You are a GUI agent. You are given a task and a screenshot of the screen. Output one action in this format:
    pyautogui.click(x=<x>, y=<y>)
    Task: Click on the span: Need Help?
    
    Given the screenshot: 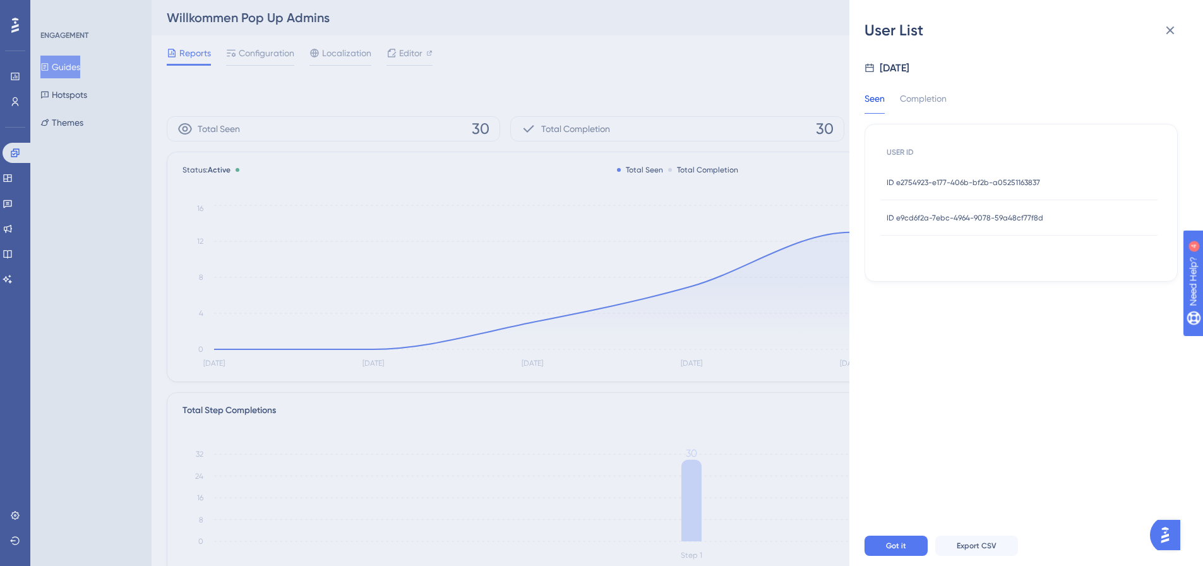 What is the action you would take?
    pyautogui.click(x=54, y=11)
    